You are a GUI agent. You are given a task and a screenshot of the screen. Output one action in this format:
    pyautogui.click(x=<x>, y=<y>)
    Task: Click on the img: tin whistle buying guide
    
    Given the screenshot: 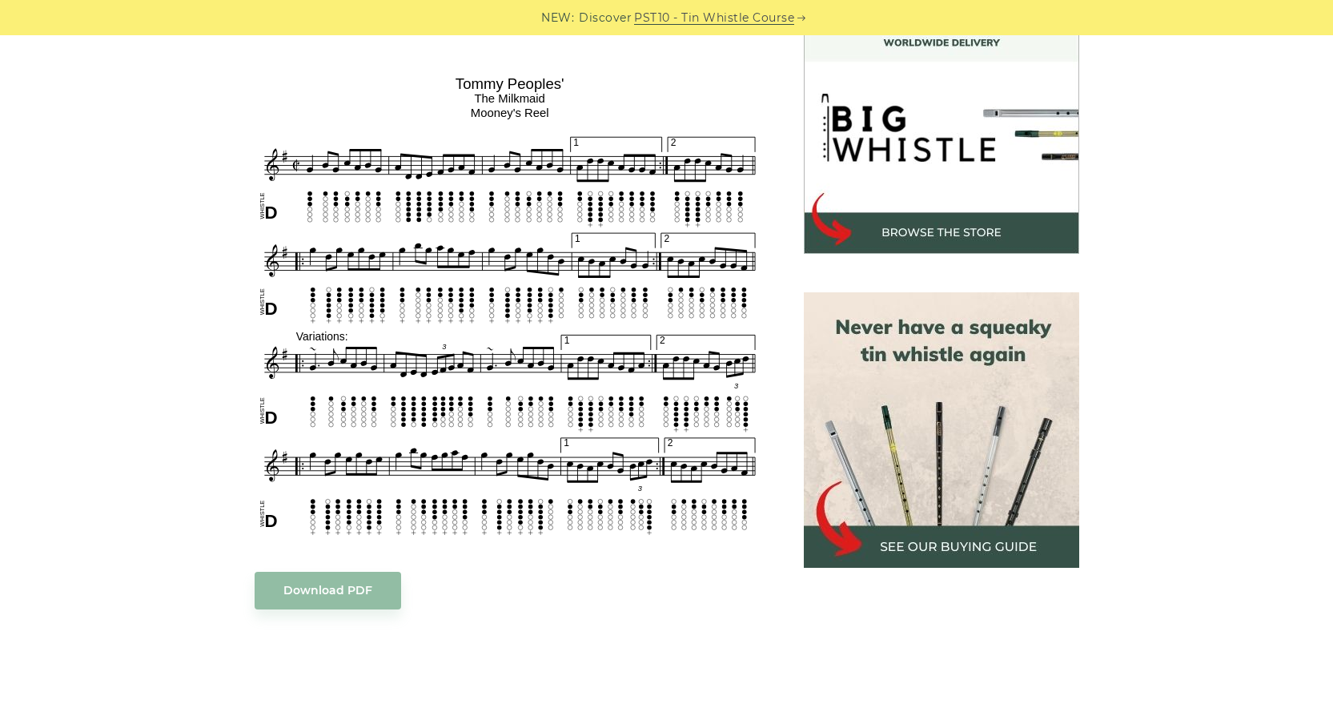 What is the action you would take?
    pyautogui.click(x=941, y=430)
    